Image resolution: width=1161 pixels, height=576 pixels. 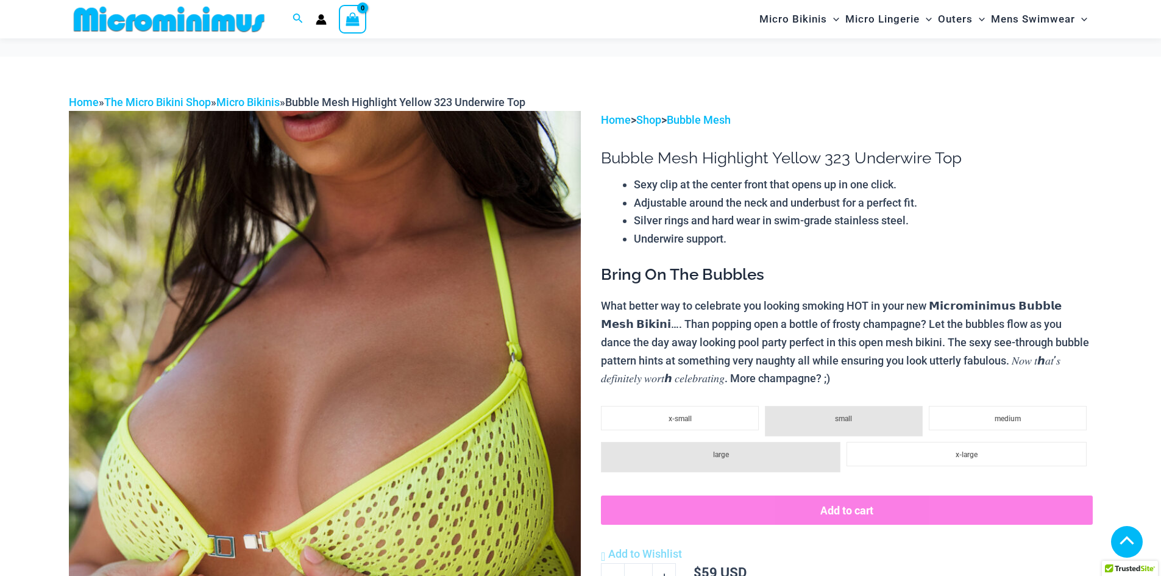 I want to click on nav: Site Navigation, so click(x=923, y=19).